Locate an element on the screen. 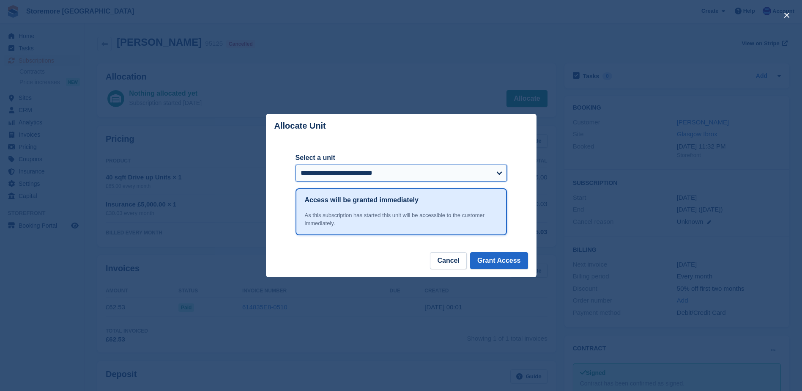  p: Allocate Unit is located at coordinates (300, 126).